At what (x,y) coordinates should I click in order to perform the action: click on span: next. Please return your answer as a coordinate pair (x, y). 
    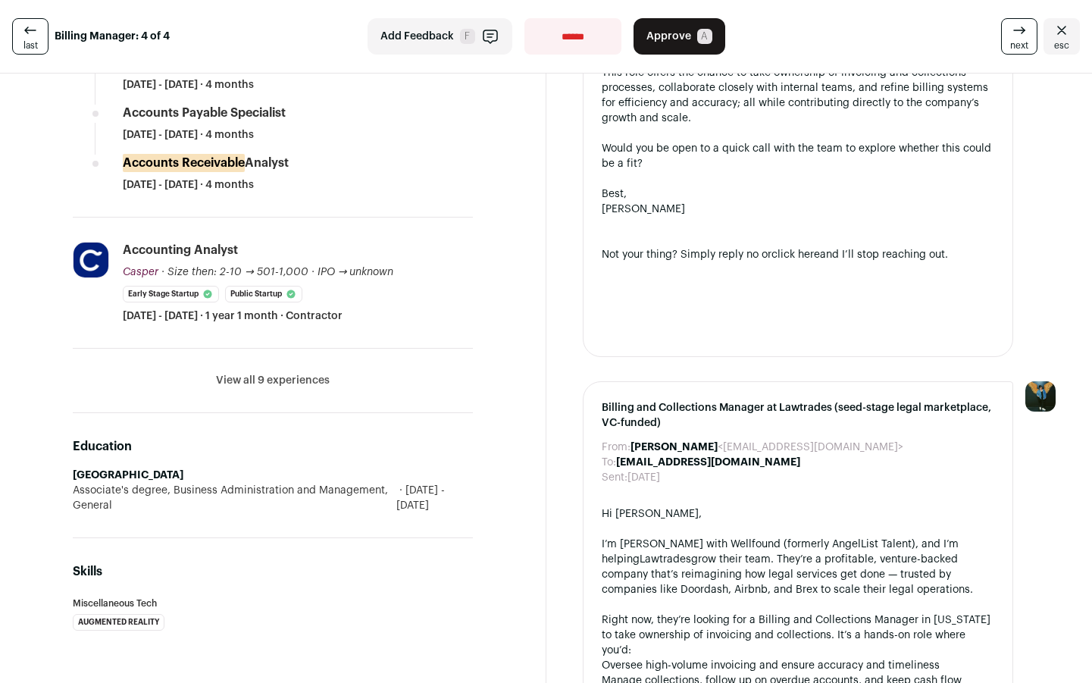
    Looking at the image, I should click on (1019, 45).